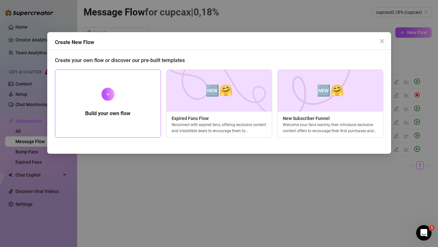 The height and width of the screenshot is (247, 438). Describe the element at coordinates (382, 41) in the screenshot. I see `button: Close` at that location.